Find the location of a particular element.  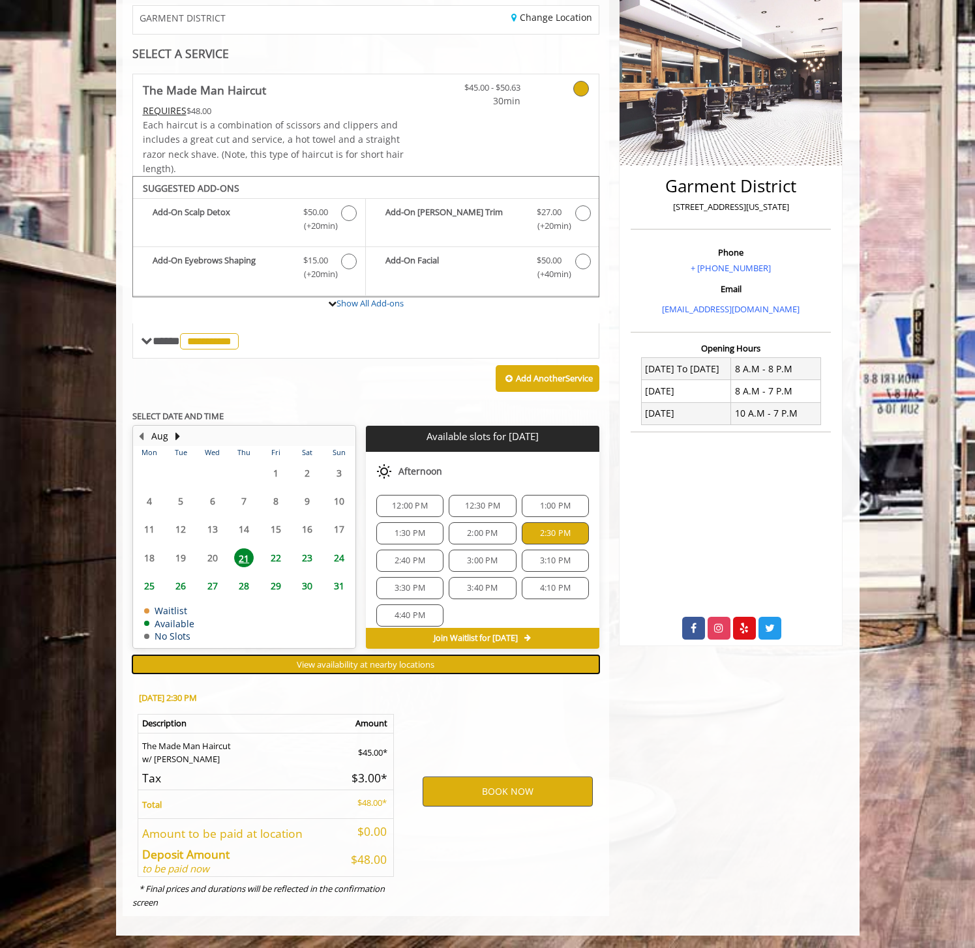

button: Previous Month is located at coordinates (142, 436).